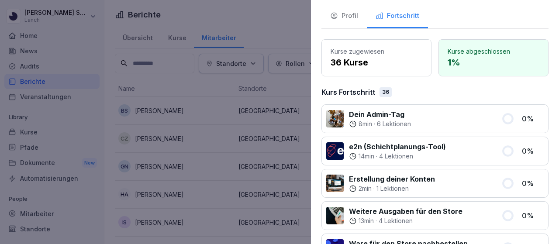 The height and width of the screenshot is (244, 559). Describe the element at coordinates (494, 62) in the screenshot. I see `p: 1 %` at that location.